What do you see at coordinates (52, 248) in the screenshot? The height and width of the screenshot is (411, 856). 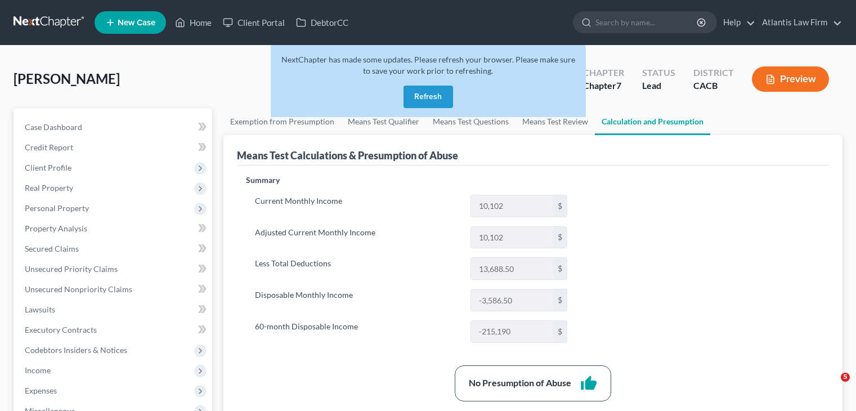 I see `span: Secured Claims` at bounding box center [52, 248].